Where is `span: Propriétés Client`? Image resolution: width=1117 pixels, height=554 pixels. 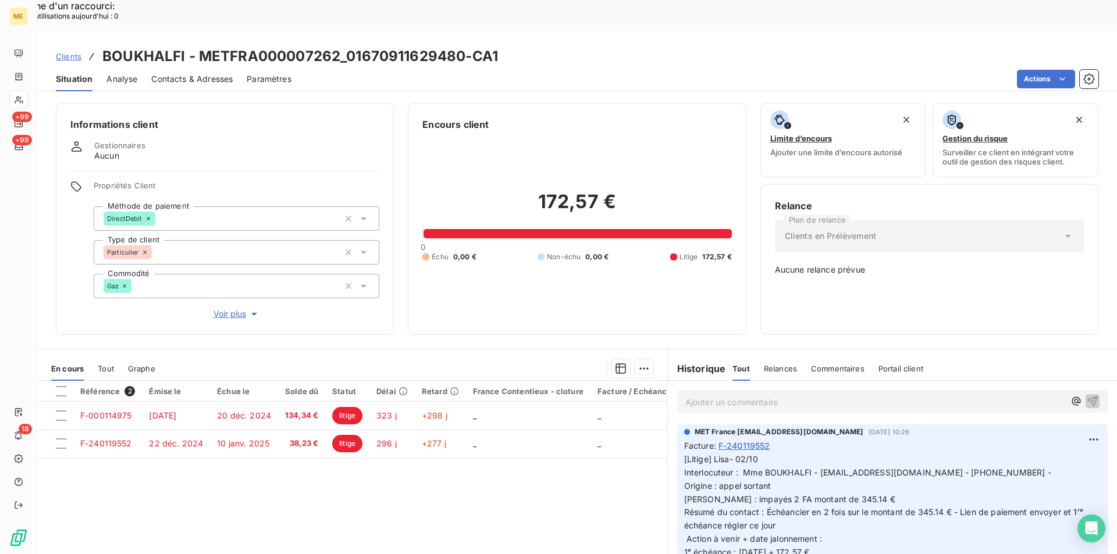 span: Propriétés Client is located at coordinates (236, 189).